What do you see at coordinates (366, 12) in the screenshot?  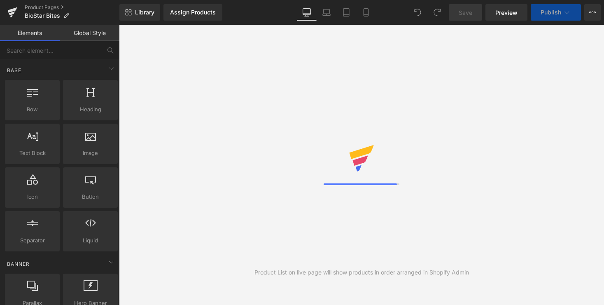 I see `a: Mobile` at bounding box center [366, 12].